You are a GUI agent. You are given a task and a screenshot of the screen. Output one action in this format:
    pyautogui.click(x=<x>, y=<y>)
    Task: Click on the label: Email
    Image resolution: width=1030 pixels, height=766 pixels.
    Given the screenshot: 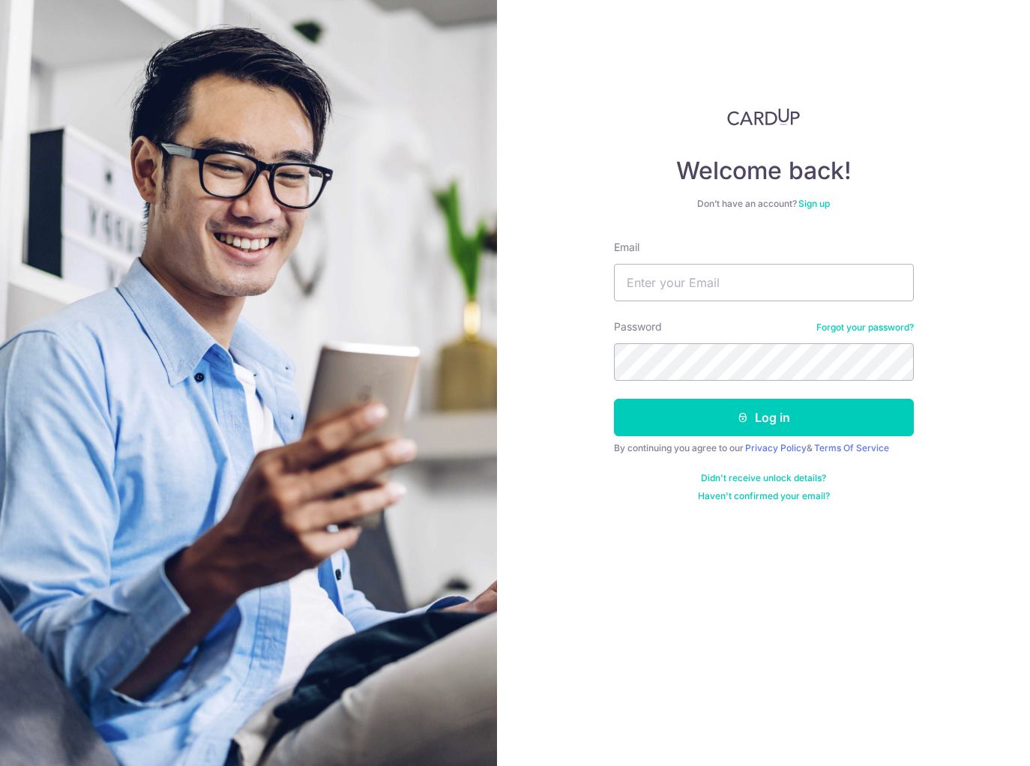 What is the action you would take?
    pyautogui.click(x=627, y=247)
    